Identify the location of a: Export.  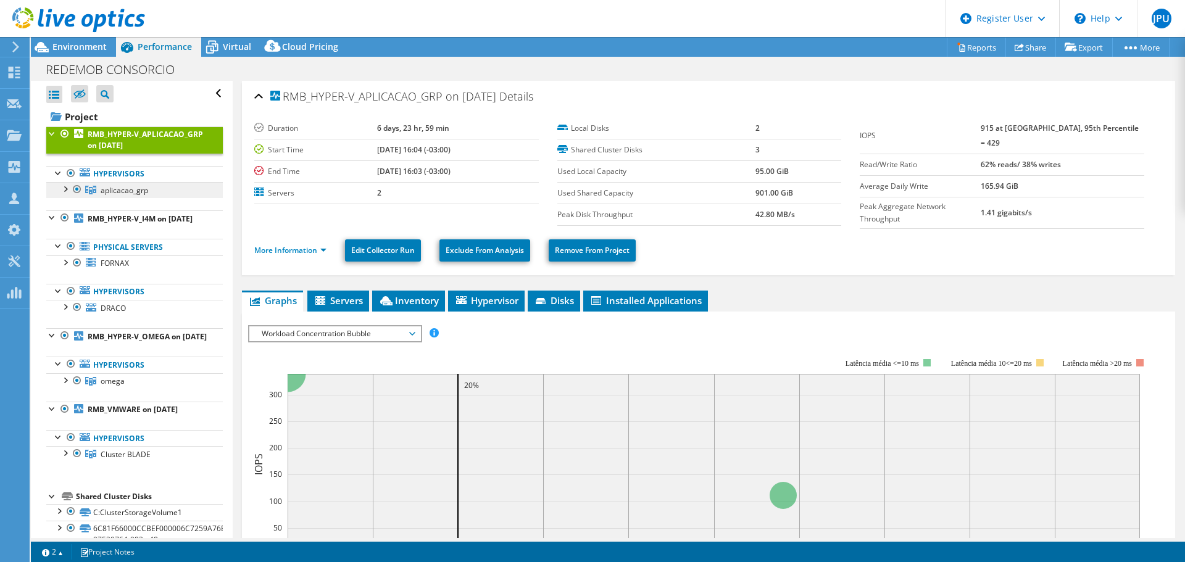
(1083, 47).